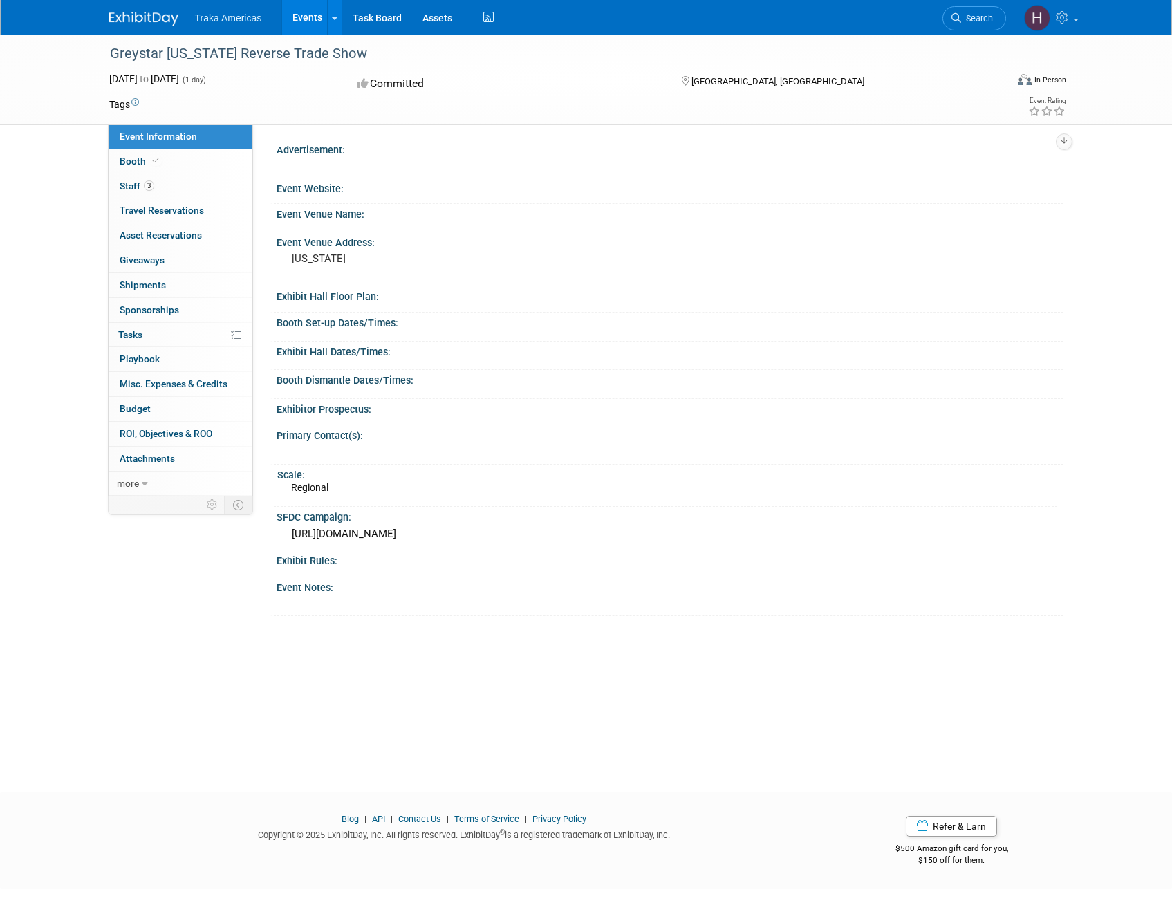 The width and height of the screenshot is (1172, 903). Describe the element at coordinates (160, 235) in the screenshot. I see `span: Asset Reservations` at that location.